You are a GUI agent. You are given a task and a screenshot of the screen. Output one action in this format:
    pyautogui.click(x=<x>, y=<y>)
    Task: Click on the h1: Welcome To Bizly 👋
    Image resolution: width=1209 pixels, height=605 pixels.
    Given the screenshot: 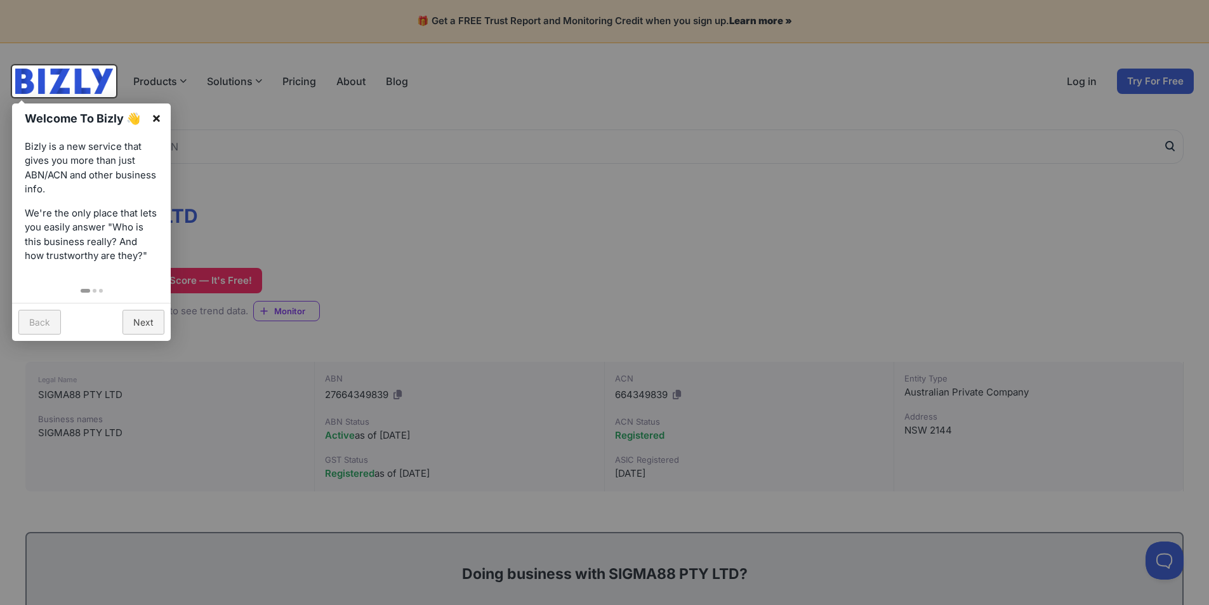 What is the action you would take?
    pyautogui.click(x=84, y=118)
    